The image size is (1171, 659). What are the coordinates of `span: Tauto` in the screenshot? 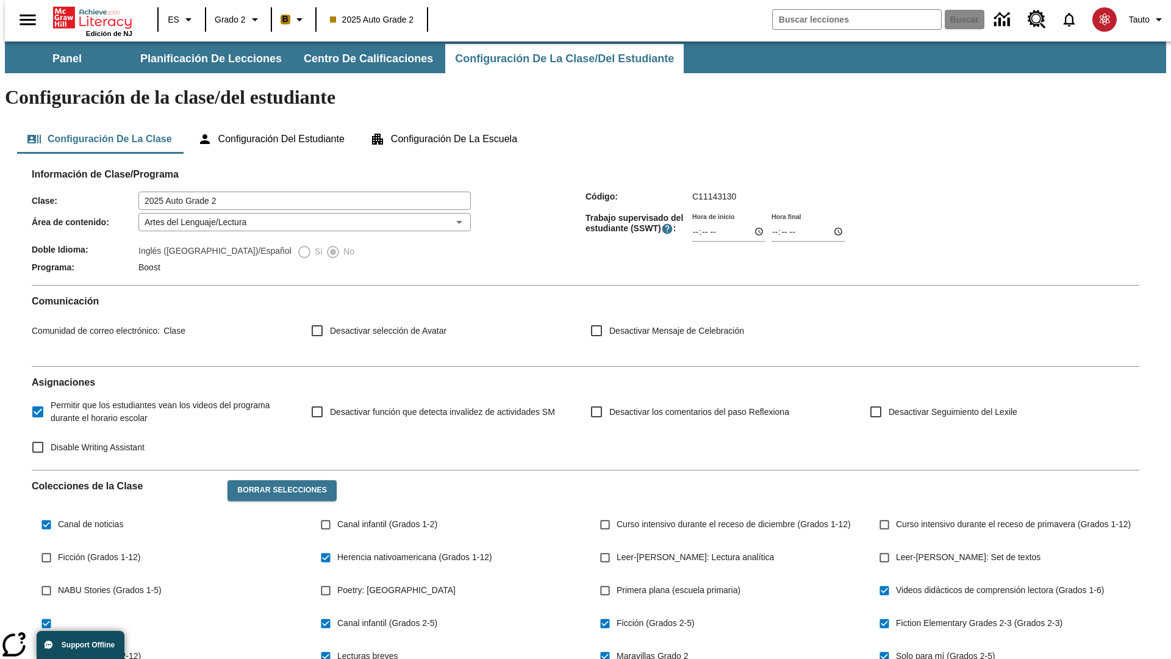 It's located at (1139, 20).